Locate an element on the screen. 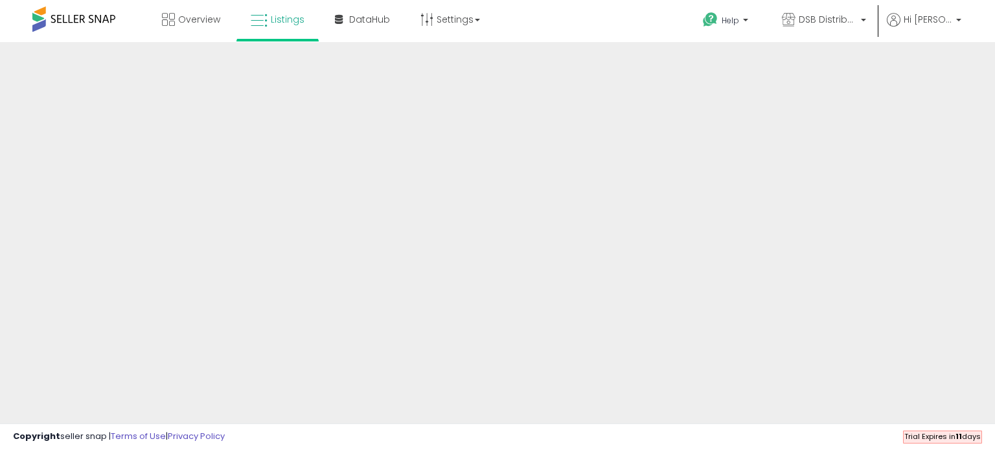  span: Listings is located at coordinates (288, 19).